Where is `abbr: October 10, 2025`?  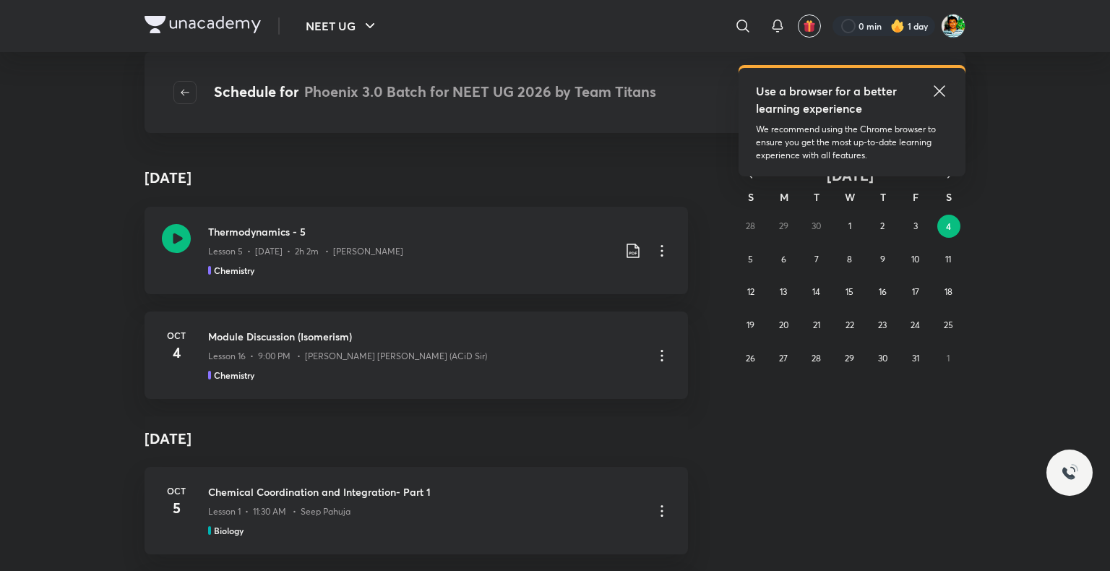
abbr: October 10, 2025 is located at coordinates (914, 259).